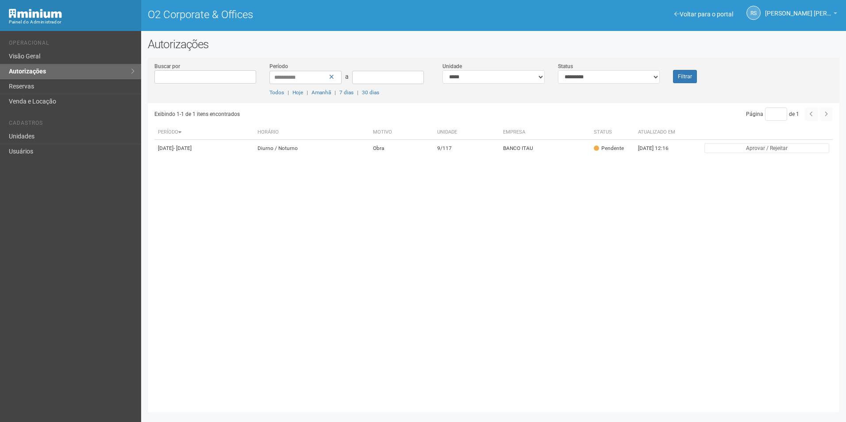  What do you see at coordinates (72, 44) in the screenshot?
I see `li: Operacional` at bounding box center [72, 44].